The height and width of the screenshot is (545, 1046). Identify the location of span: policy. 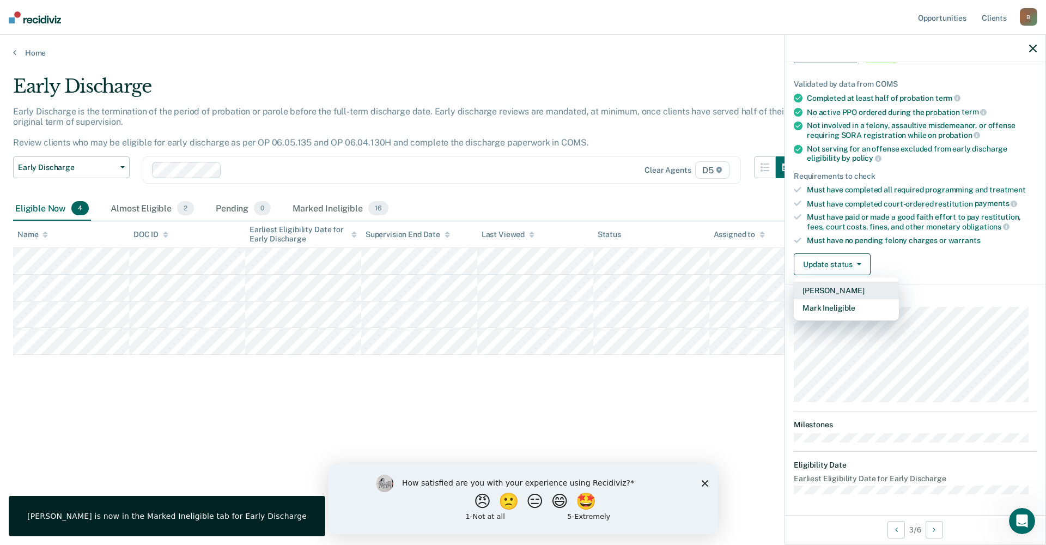
(867, 158).